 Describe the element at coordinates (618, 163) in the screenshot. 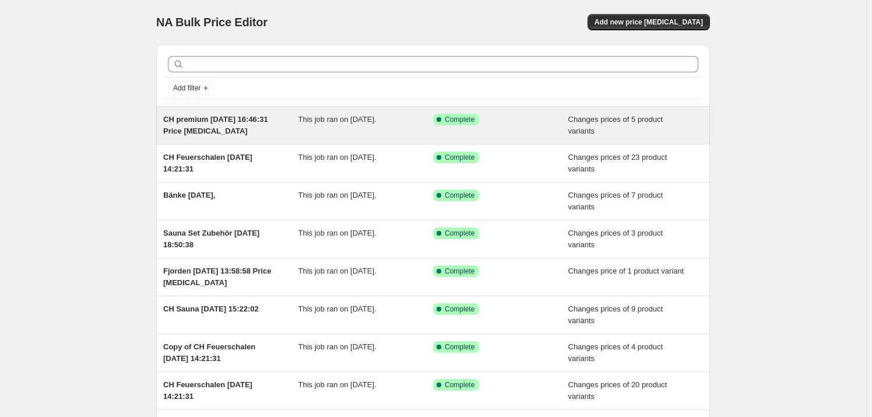

I see `span: Changes prices of 23 product variants` at that location.